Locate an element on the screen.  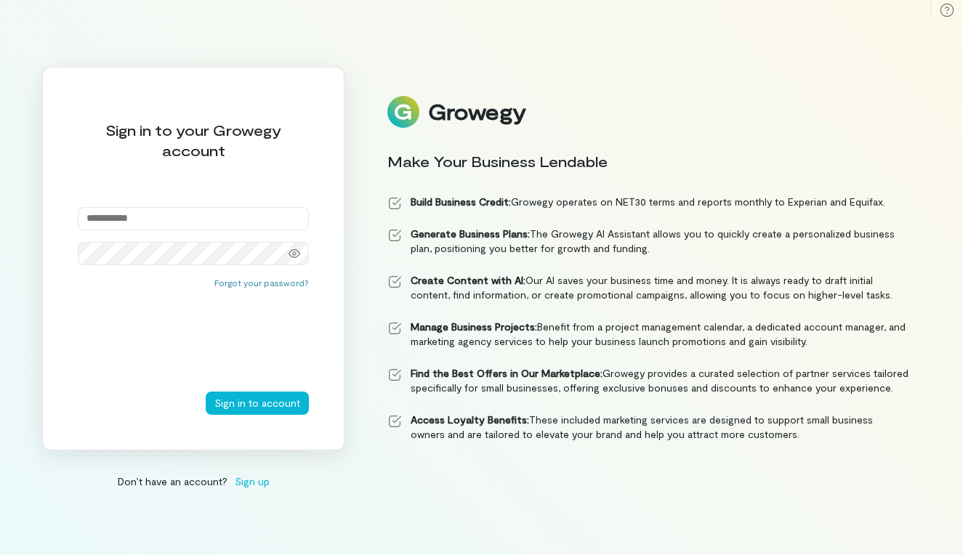
li: These included marketing services are designed to support small business owners and are tailored ... is located at coordinates (648, 427).